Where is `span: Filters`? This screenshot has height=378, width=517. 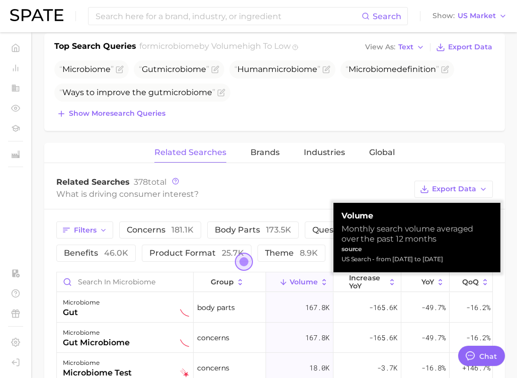
span: Filters is located at coordinates (85, 230).